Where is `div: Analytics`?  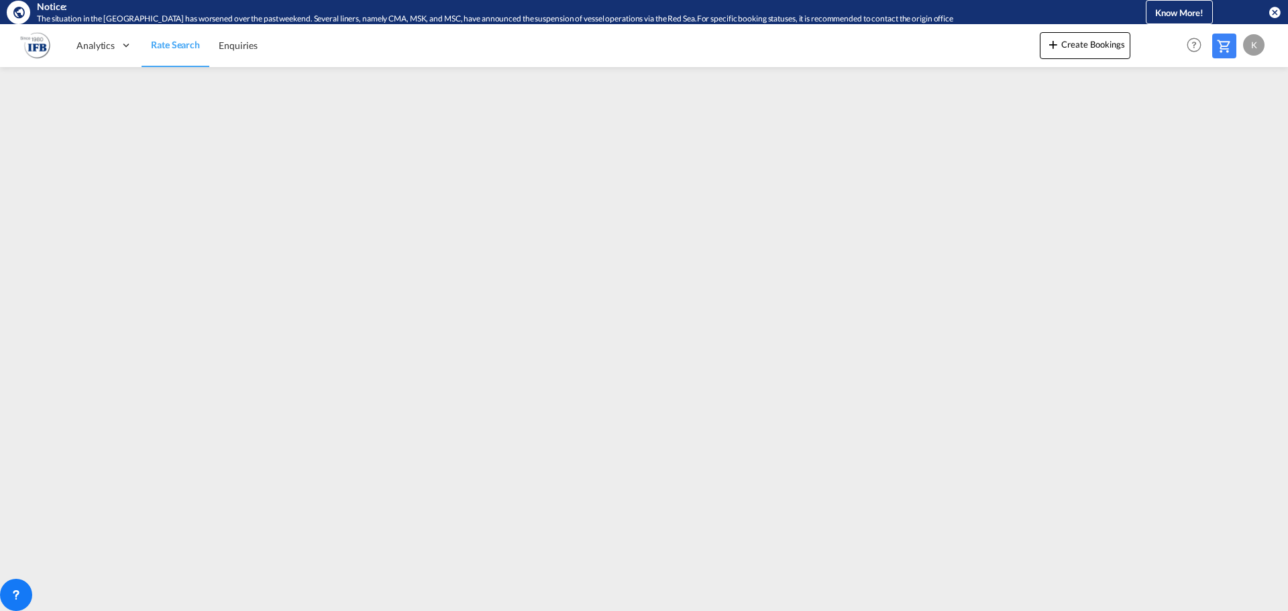 div: Analytics is located at coordinates (104, 45).